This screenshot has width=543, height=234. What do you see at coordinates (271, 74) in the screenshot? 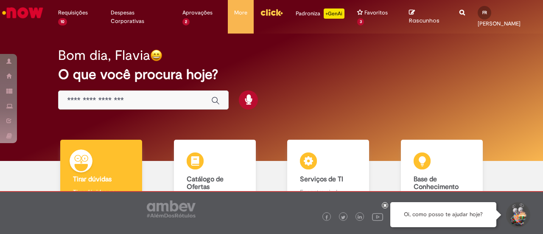
I see `h2: O que você procura hoje?` at bounding box center [271, 74].